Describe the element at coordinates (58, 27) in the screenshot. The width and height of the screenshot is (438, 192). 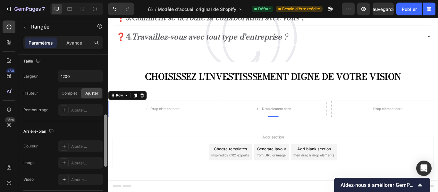
I see `p: Rangée` at that location.